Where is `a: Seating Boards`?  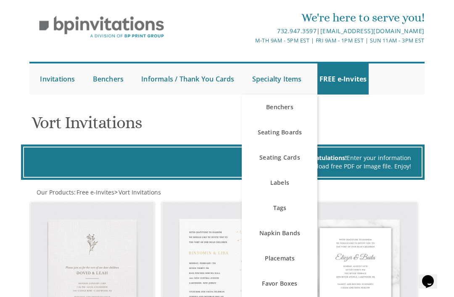
a: Seating Boards is located at coordinates (279, 132).